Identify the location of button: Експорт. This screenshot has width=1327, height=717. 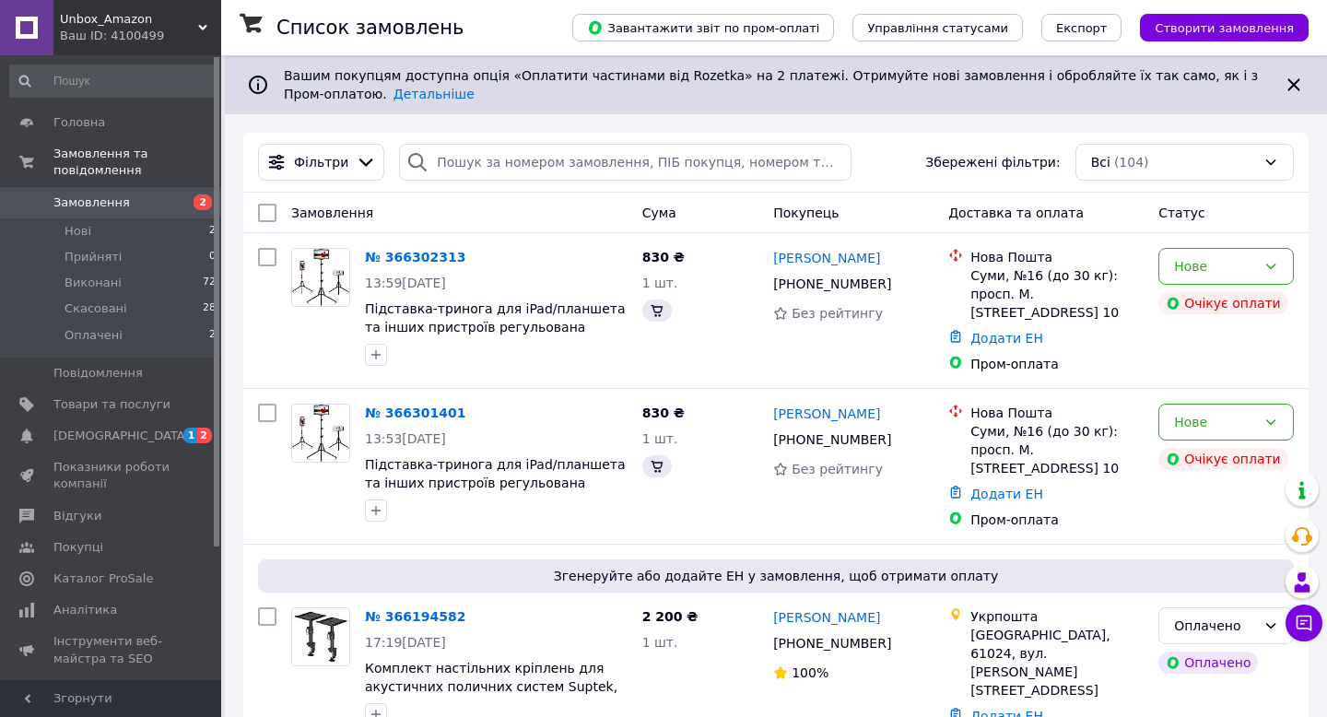
(1082, 28).